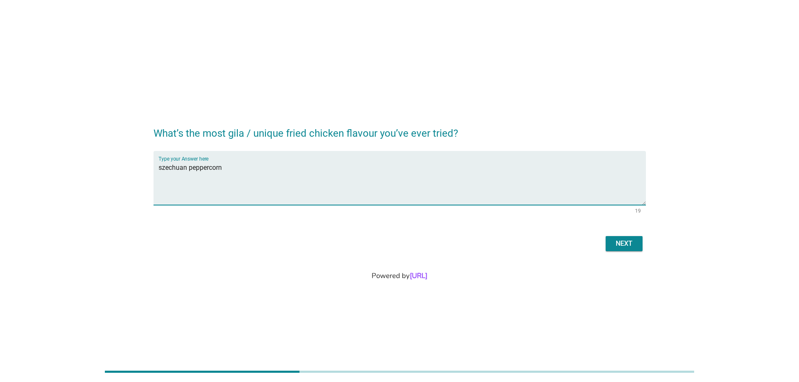 The height and width of the screenshot is (382, 799). Describe the element at coordinates (402, 183) in the screenshot. I see `textarea: Type your Answer here` at that location.